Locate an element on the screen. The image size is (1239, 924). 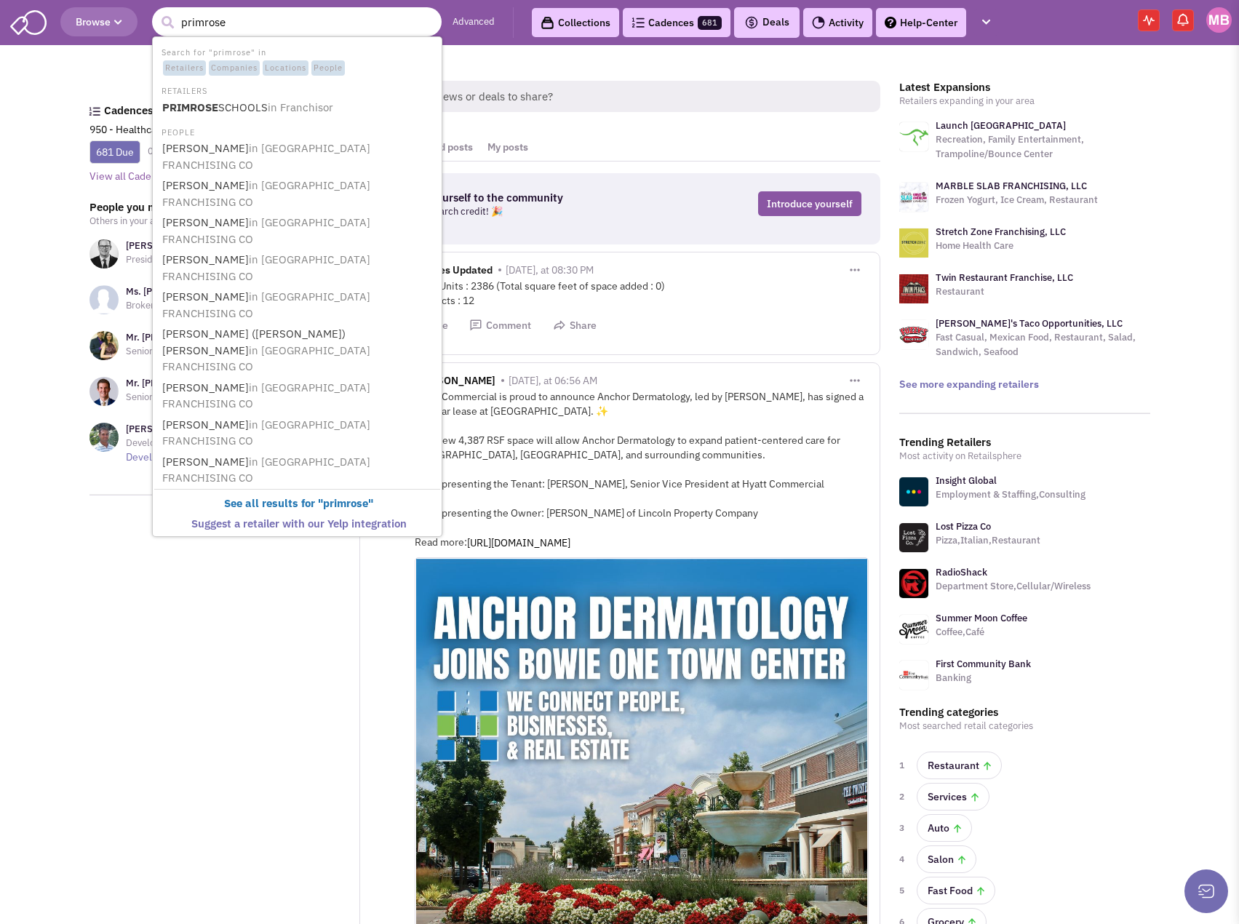
span: Entities Updated is located at coordinates (453, 271).